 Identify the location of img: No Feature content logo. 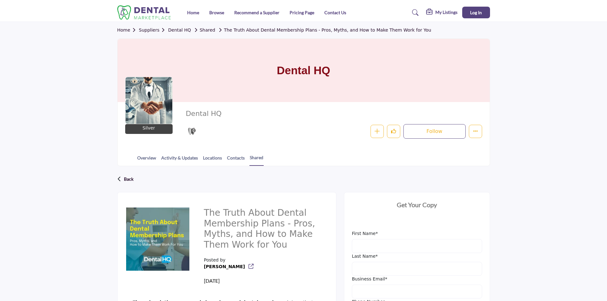
(158, 239).